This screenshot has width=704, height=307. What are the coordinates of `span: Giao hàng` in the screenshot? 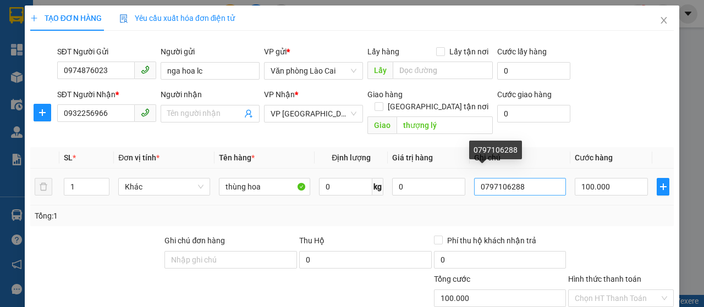 It's located at (385, 95).